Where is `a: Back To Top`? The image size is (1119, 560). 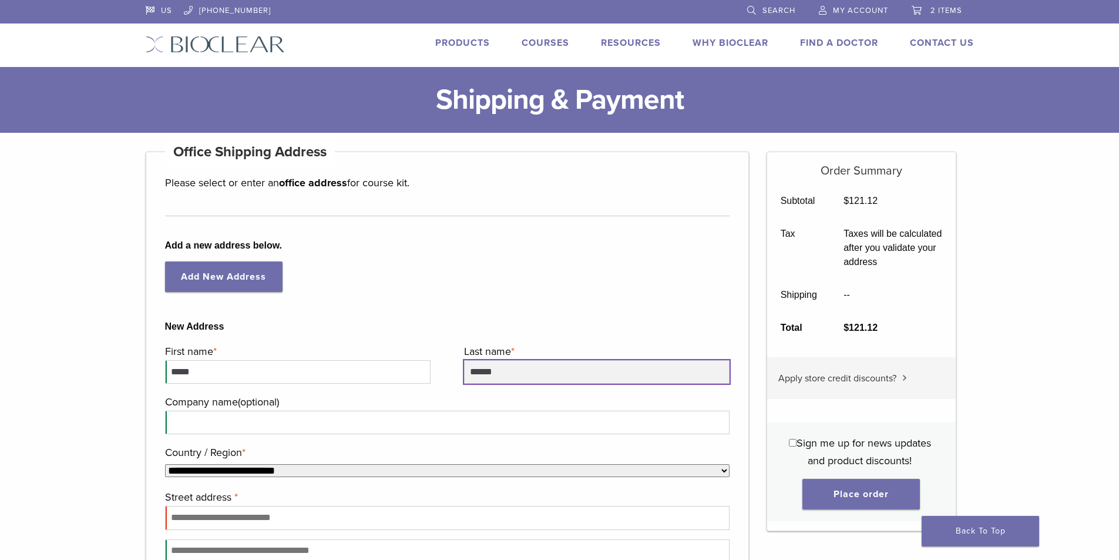
a: Back To Top is located at coordinates (981, 531).